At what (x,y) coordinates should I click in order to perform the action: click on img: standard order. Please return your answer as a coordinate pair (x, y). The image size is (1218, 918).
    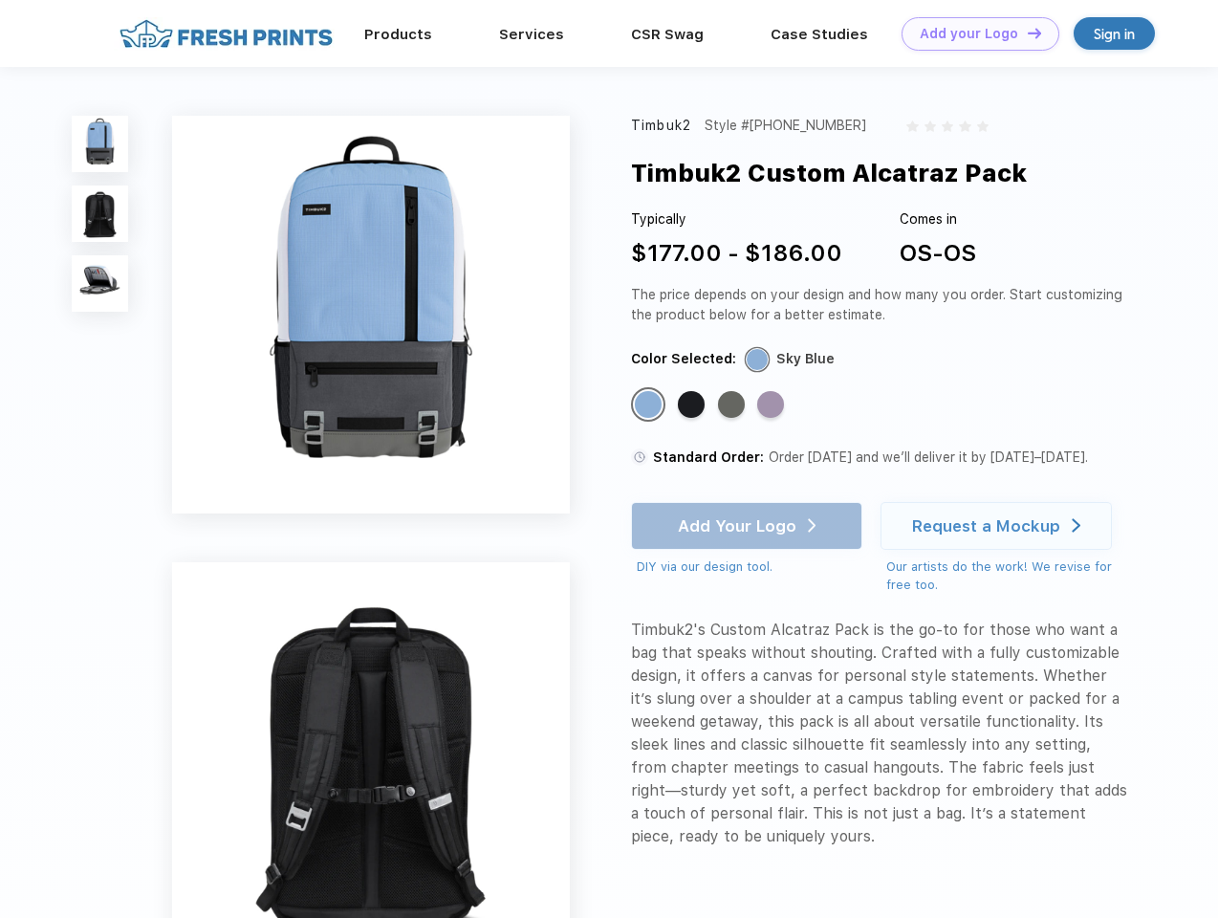
    Looking at the image, I should click on (640, 457).